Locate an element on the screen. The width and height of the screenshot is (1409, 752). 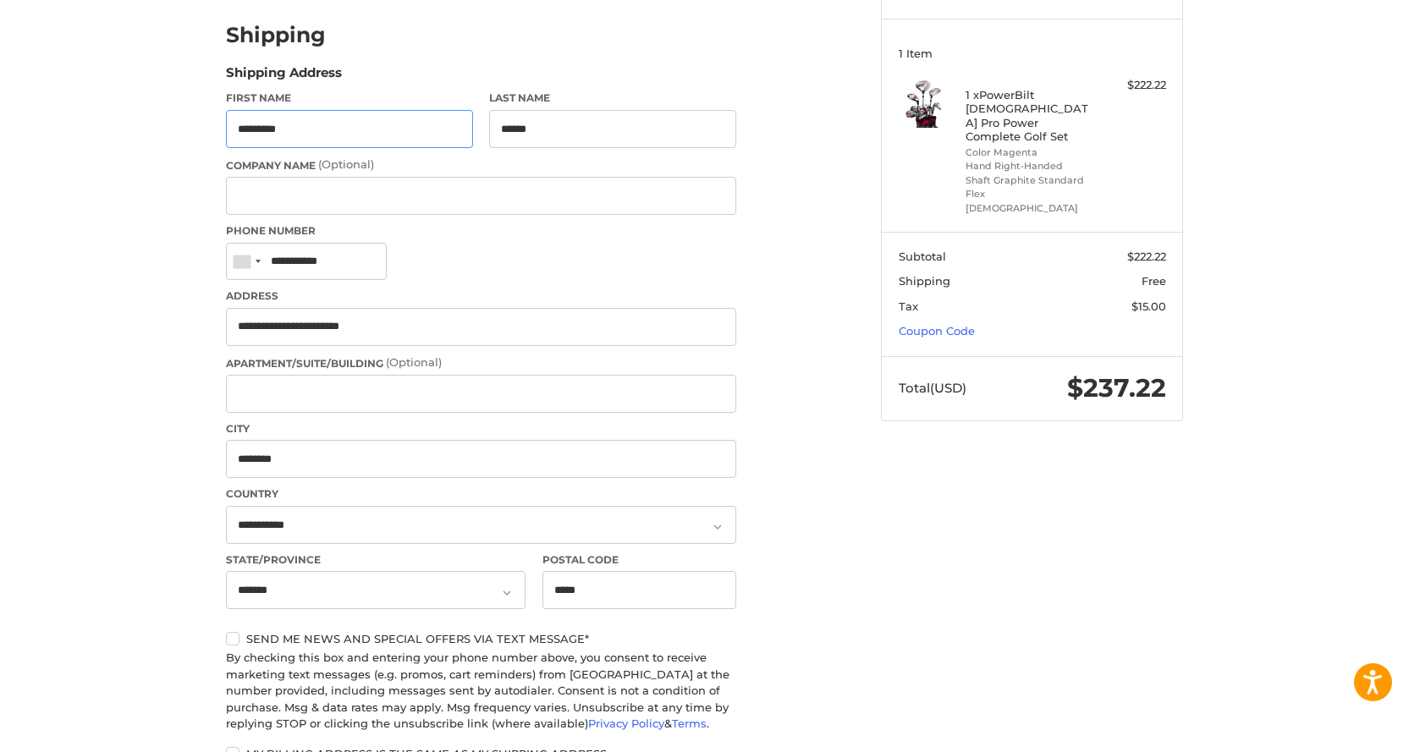
a: Privacy Policy is located at coordinates (626, 723).